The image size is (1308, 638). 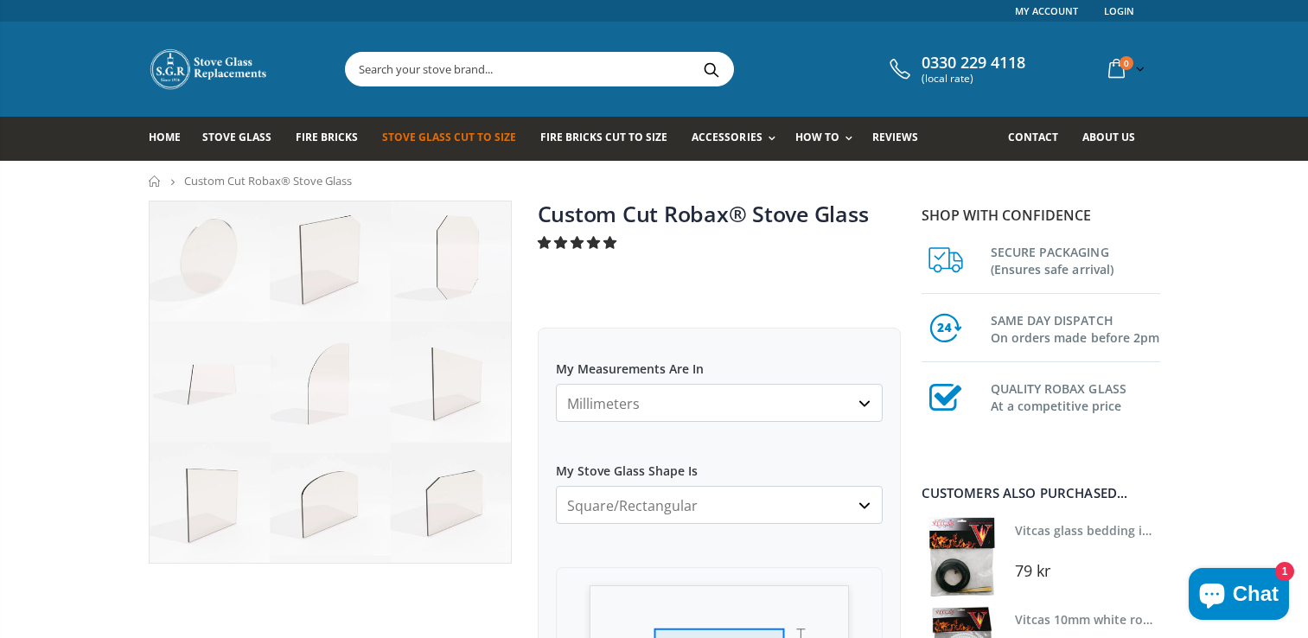 I want to click on p: Shop with confidence, so click(x=1041, y=215).